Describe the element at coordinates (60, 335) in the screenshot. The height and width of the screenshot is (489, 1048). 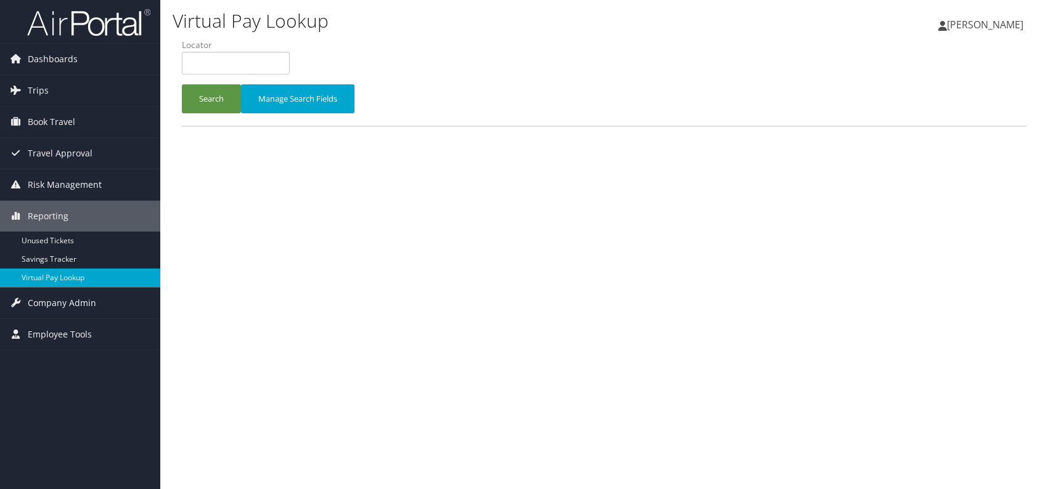
I see `span: Employee Tools` at that location.